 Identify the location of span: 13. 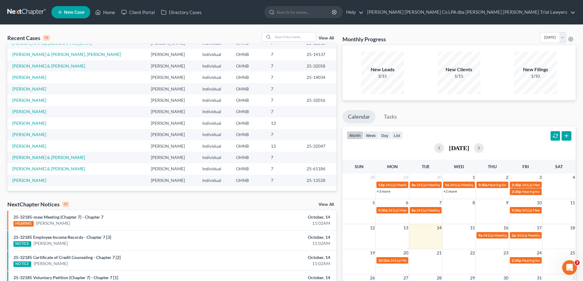
(406, 228).